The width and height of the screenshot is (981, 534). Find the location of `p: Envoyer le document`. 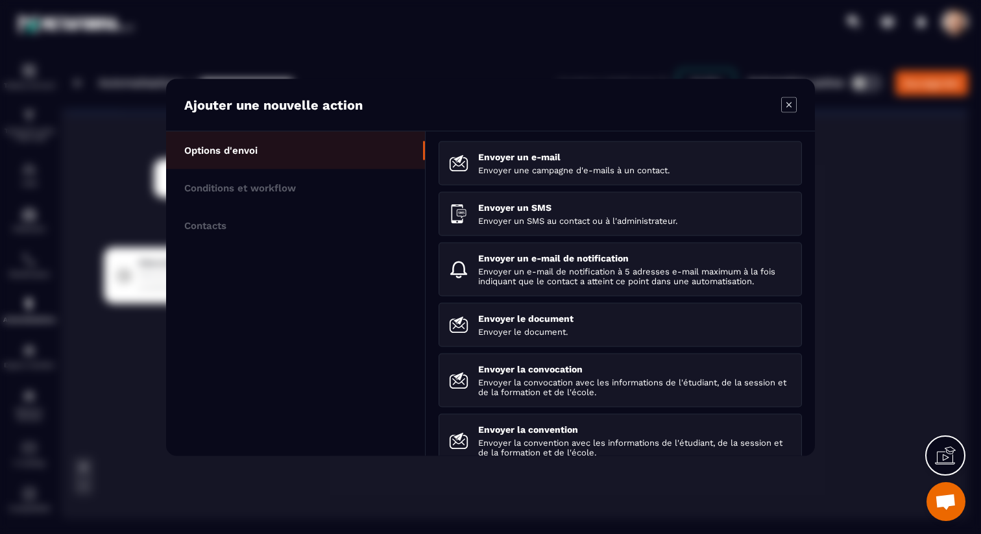

p: Envoyer le document is located at coordinates (635, 318).